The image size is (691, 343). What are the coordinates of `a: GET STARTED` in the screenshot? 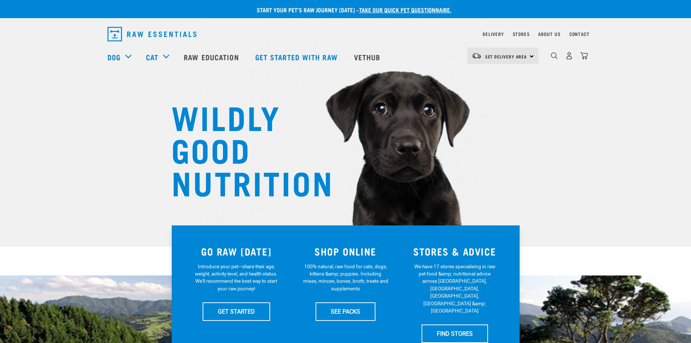 It's located at (236, 311).